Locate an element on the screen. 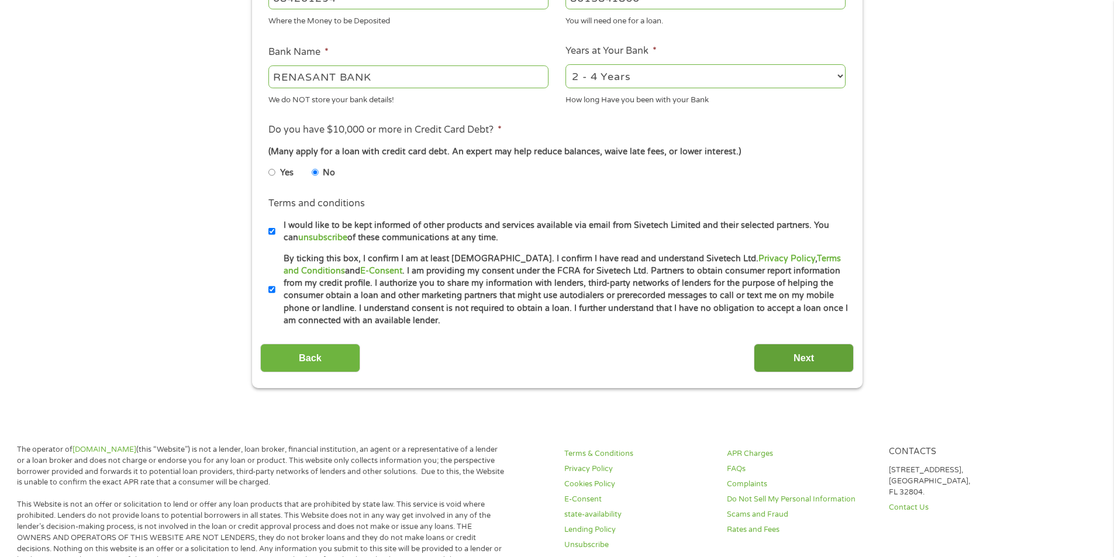  div: (Many apply for a loan with credit card debt. An expert may help reduce balances, waive late fees... is located at coordinates (557, 152).